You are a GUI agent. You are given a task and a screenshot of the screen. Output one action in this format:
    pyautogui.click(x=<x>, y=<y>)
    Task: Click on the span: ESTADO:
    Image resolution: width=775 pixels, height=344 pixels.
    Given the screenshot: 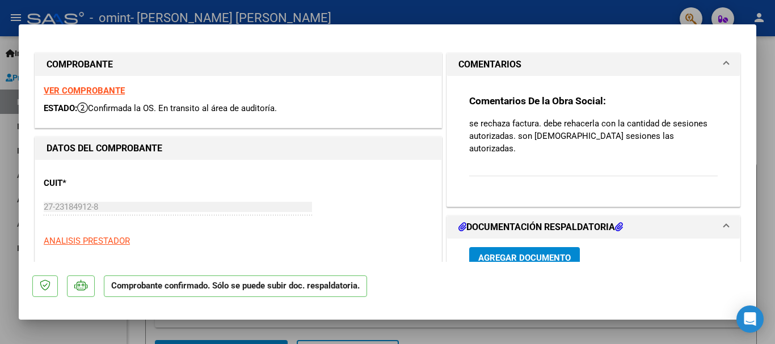 What is the action you would take?
    pyautogui.click(x=60, y=108)
    